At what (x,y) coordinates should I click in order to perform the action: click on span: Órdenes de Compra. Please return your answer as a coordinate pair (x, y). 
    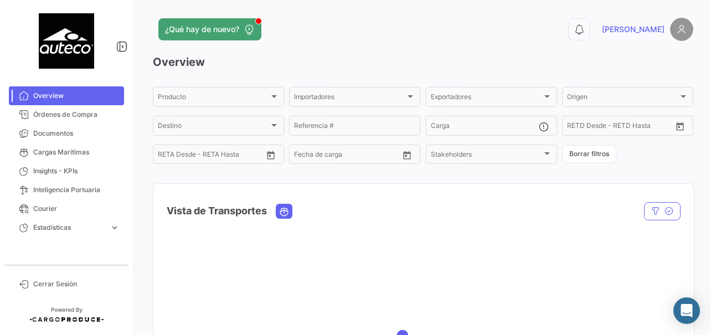
    Looking at the image, I should click on (76, 115).